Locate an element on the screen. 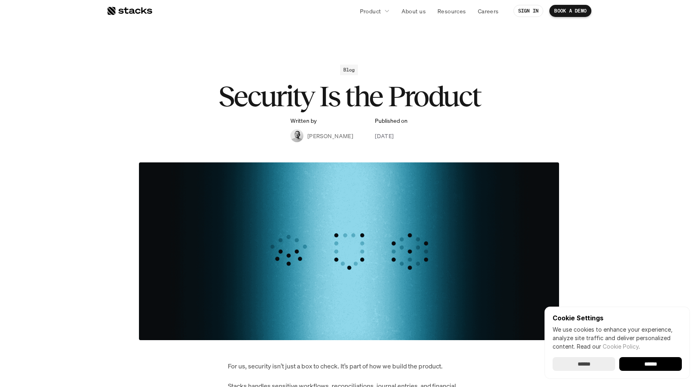  a: Resources is located at coordinates (451, 11).